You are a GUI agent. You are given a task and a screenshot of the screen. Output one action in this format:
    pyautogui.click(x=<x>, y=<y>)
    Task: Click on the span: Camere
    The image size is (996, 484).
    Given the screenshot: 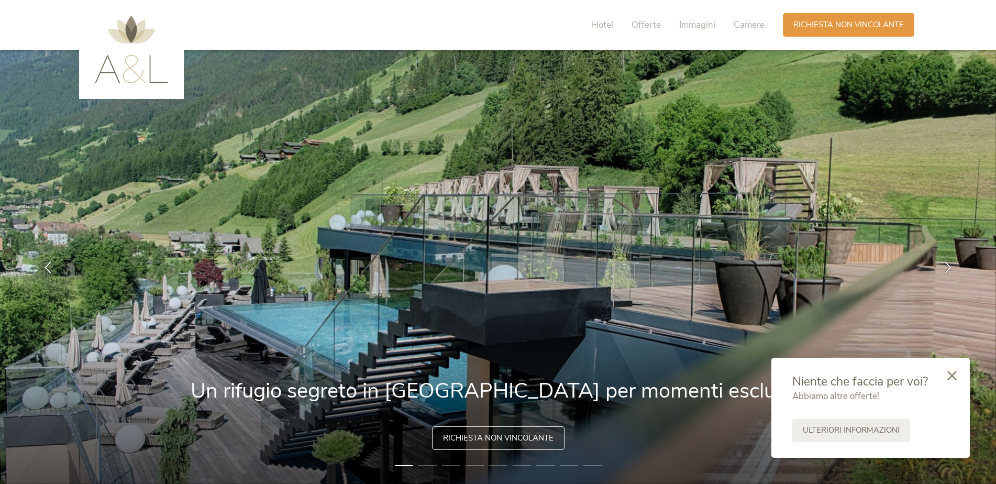 What is the action you would take?
    pyautogui.click(x=749, y=25)
    